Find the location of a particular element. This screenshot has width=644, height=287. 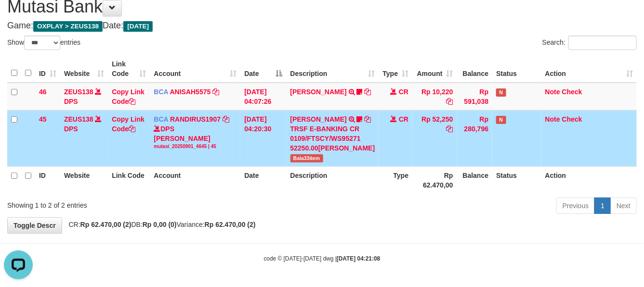

th: Type is located at coordinates (395, 180).